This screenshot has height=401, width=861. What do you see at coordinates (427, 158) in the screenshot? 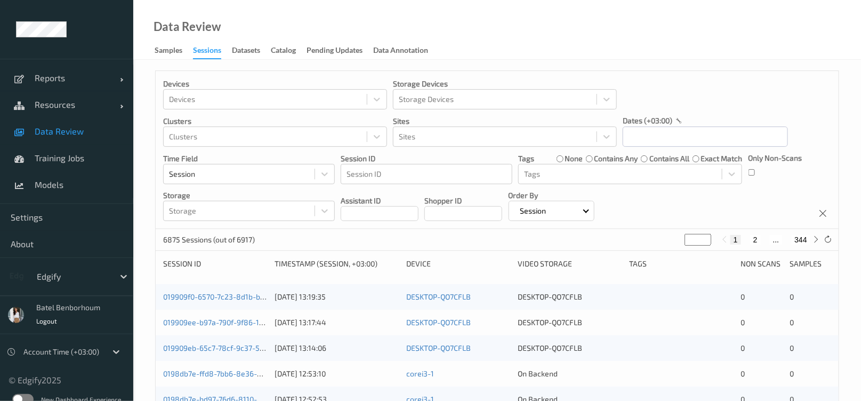
I see `p: Session ID` at bounding box center [427, 158].